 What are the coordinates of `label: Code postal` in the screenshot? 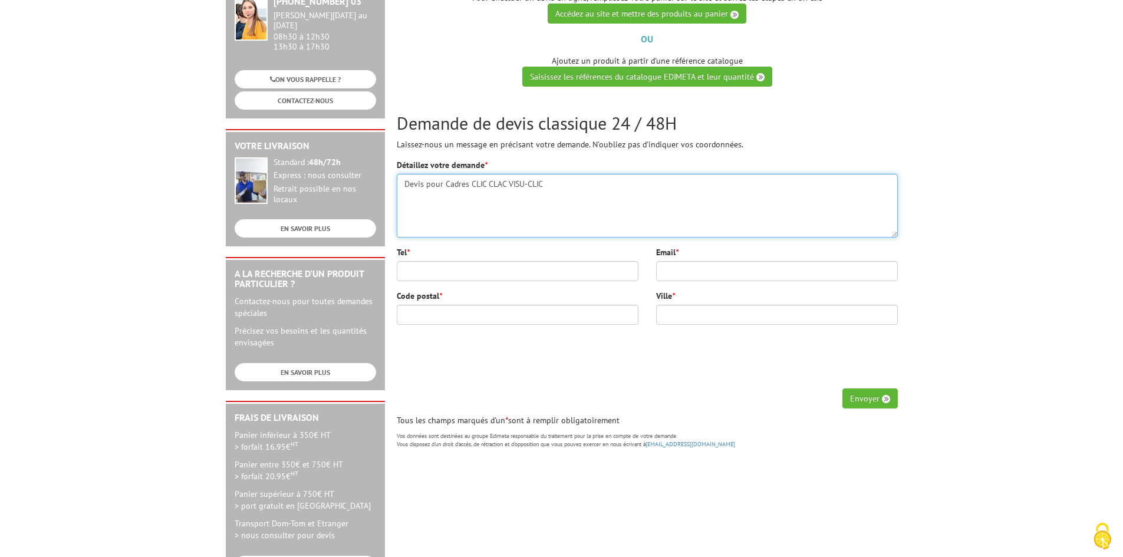 It's located at (419, 296).